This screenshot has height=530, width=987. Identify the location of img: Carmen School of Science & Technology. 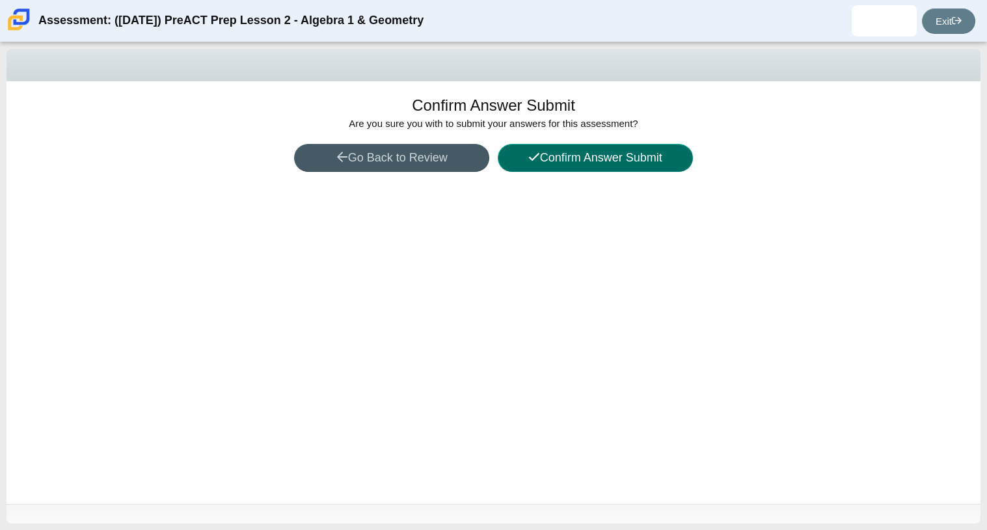
(19, 20).